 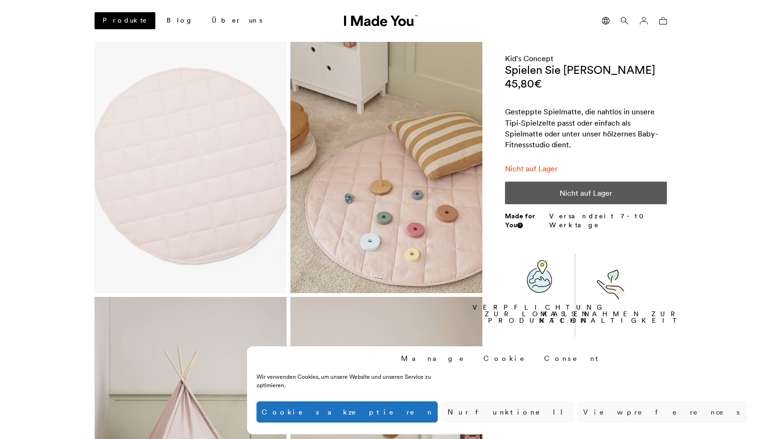 I want to click on button: Nur funktionell, so click(x=507, y=412).